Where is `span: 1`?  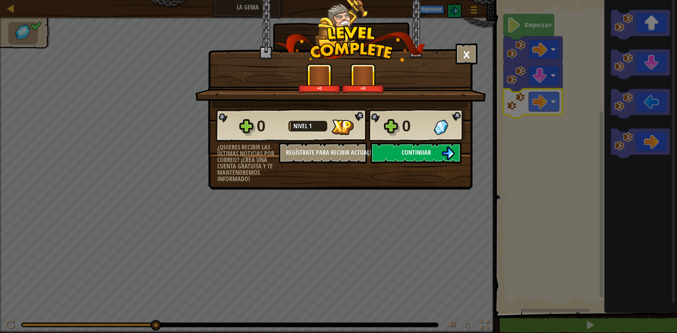 span: 1 is located at coordinates (310, 126).